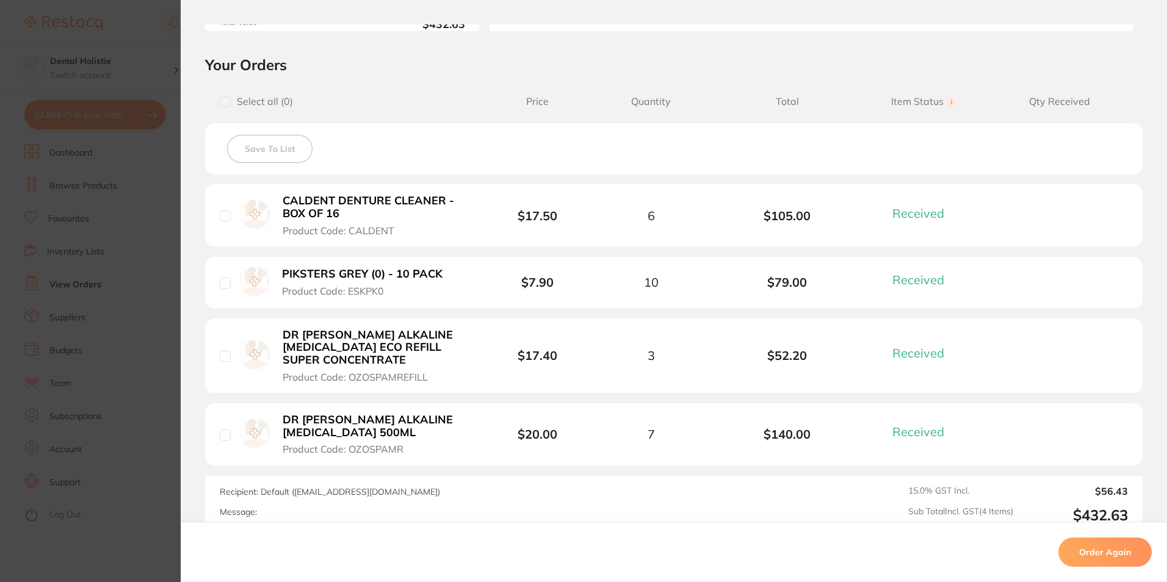  Describe the element at coordinates (787, 355) in the screenshot. I see `b: $52.20` at that location.